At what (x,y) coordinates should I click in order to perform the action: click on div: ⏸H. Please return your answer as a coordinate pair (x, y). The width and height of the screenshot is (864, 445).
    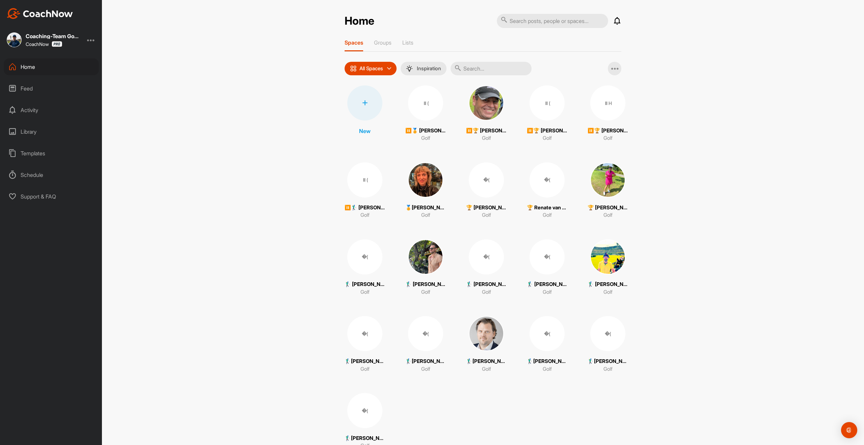
    Looking at the image, I should click on (608, 103).